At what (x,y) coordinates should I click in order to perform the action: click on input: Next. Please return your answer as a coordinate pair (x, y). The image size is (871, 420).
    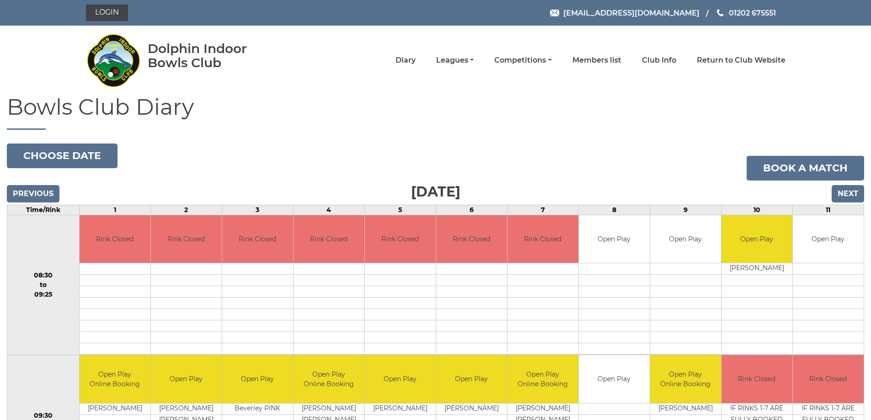
    Looking at the image, I should click on (847, 194).